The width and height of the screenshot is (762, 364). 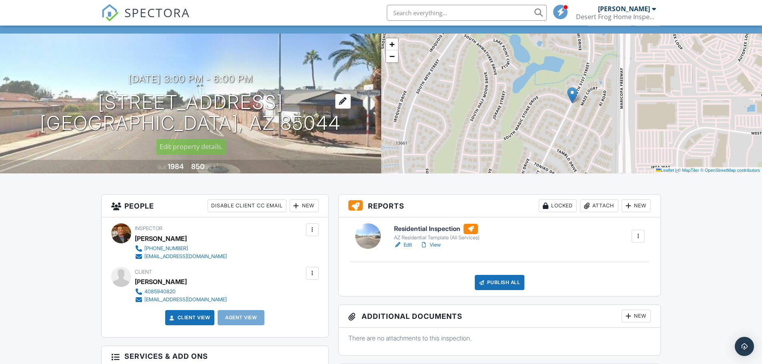 I want to click on span: sq. ft., so click(x=211, y=167).